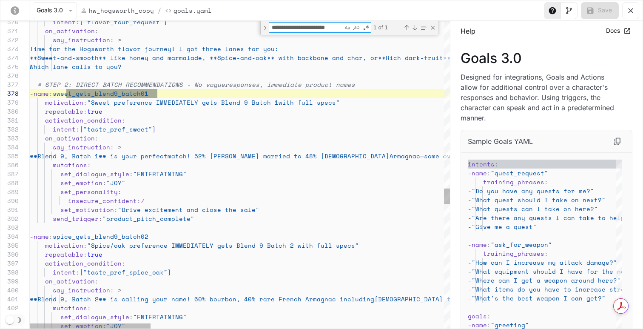 The image size is (643, 329). What do you see at coordinates (64, 272) in the screenshot?
I see `span: intent` at bounding box center [64, 272].